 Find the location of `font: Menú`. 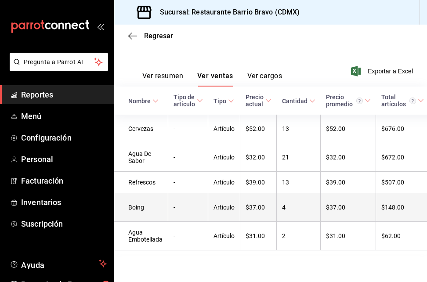

font: Menú is located at coordinates (31, 116).